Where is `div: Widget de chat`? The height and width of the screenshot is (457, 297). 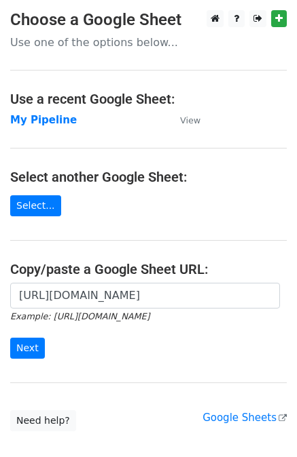
div: Widget de chat is located at coordinates (263, 425).